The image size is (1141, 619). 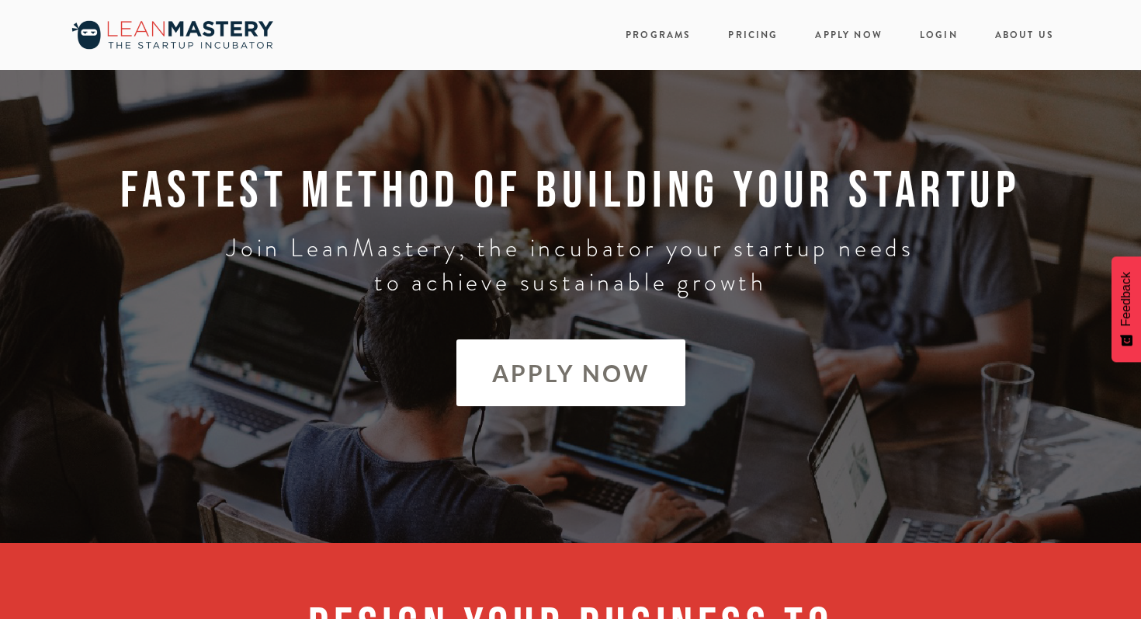 What do you see at coordinates (570, 265) in the screenshot?
I see `h3: Join LeanMastery, the incubator your startup needs to achieve sustainable growth` at bounding box center [570, 265].